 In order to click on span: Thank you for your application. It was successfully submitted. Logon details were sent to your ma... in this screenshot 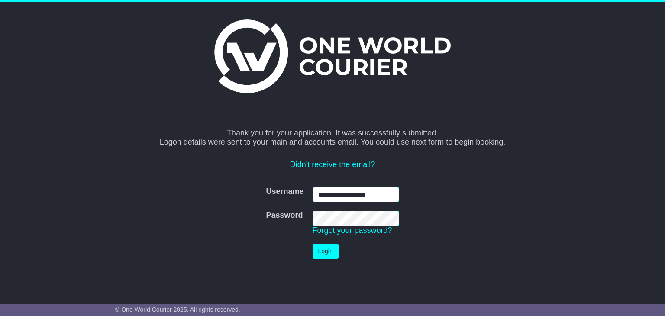, I will do `click(333, 138)`.